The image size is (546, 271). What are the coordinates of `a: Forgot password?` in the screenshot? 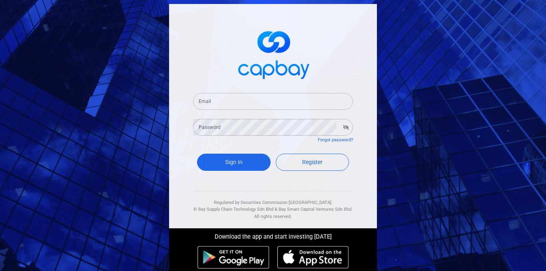 It's located at (335, 140).